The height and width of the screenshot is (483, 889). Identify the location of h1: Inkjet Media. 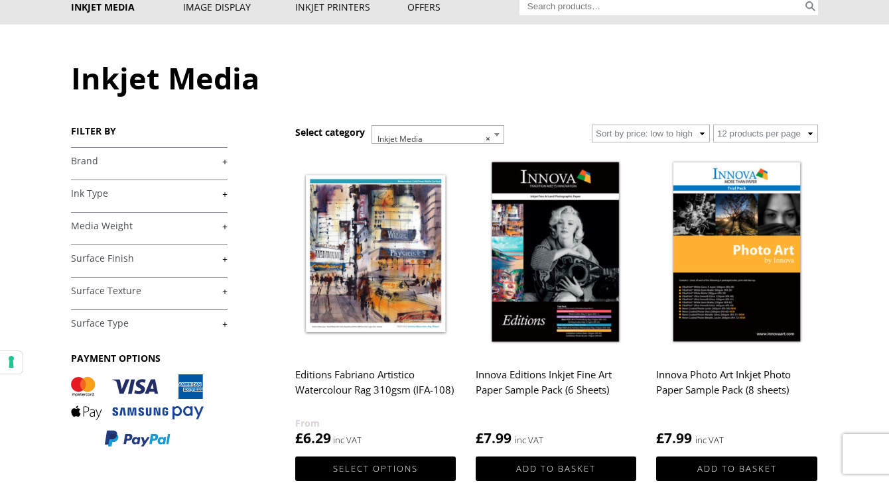
(444, 78).